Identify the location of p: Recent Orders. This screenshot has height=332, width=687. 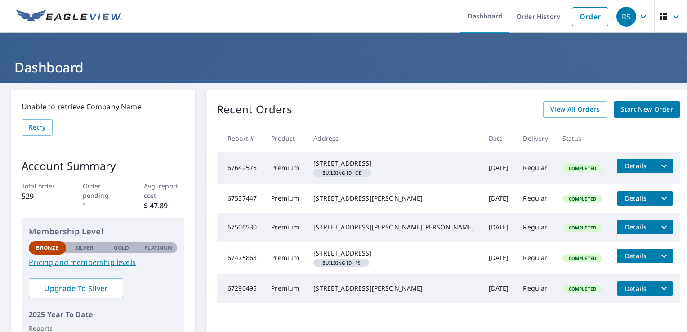
(254, 109).